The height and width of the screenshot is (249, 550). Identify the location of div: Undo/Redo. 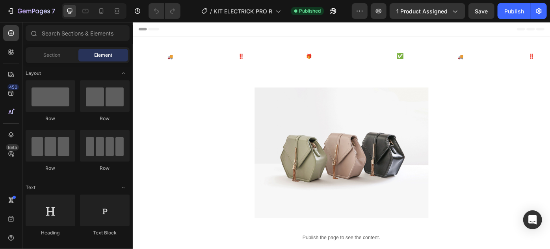
(164, 11).